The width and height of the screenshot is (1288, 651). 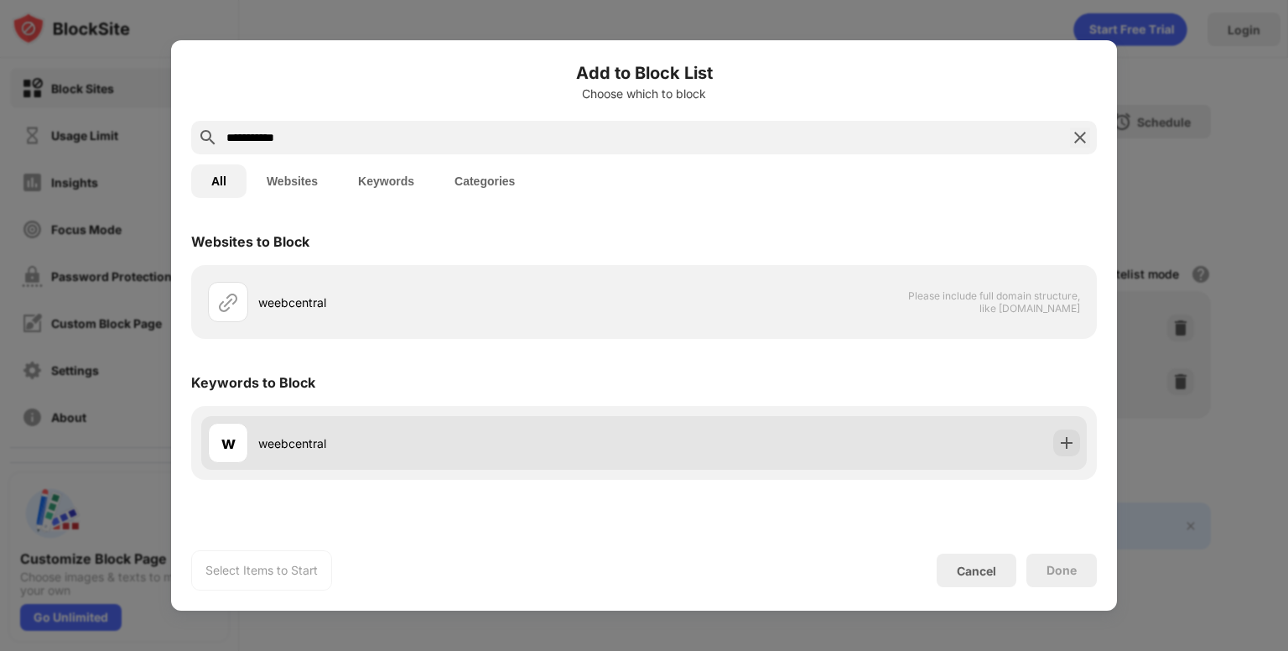 What do you see at coordinates (292, 181) in the screenshot?
I see `button: Websites` at bounding box center [292, 181].